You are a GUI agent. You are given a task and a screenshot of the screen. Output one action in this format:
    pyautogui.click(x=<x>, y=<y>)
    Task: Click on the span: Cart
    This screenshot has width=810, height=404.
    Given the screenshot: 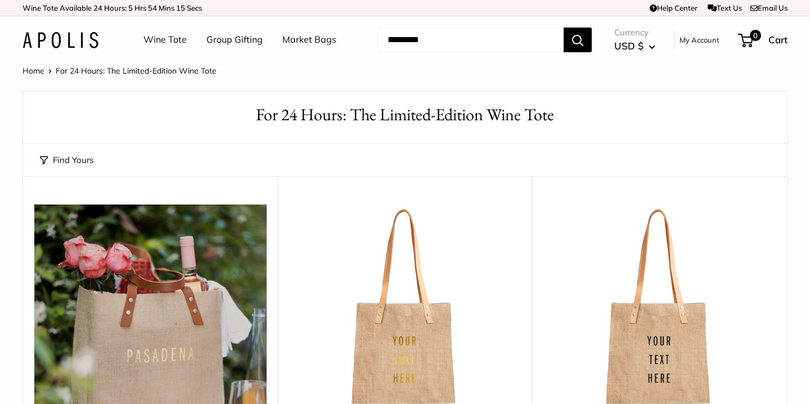 What is the action you would take?
    pyautogui.click(x=778, y=39)
    